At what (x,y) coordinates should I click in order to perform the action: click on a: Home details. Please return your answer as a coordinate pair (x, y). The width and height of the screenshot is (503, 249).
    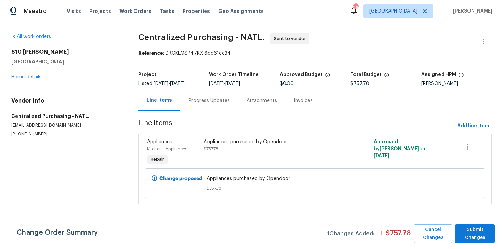
    Looking at the image, I should click on (26, 77).